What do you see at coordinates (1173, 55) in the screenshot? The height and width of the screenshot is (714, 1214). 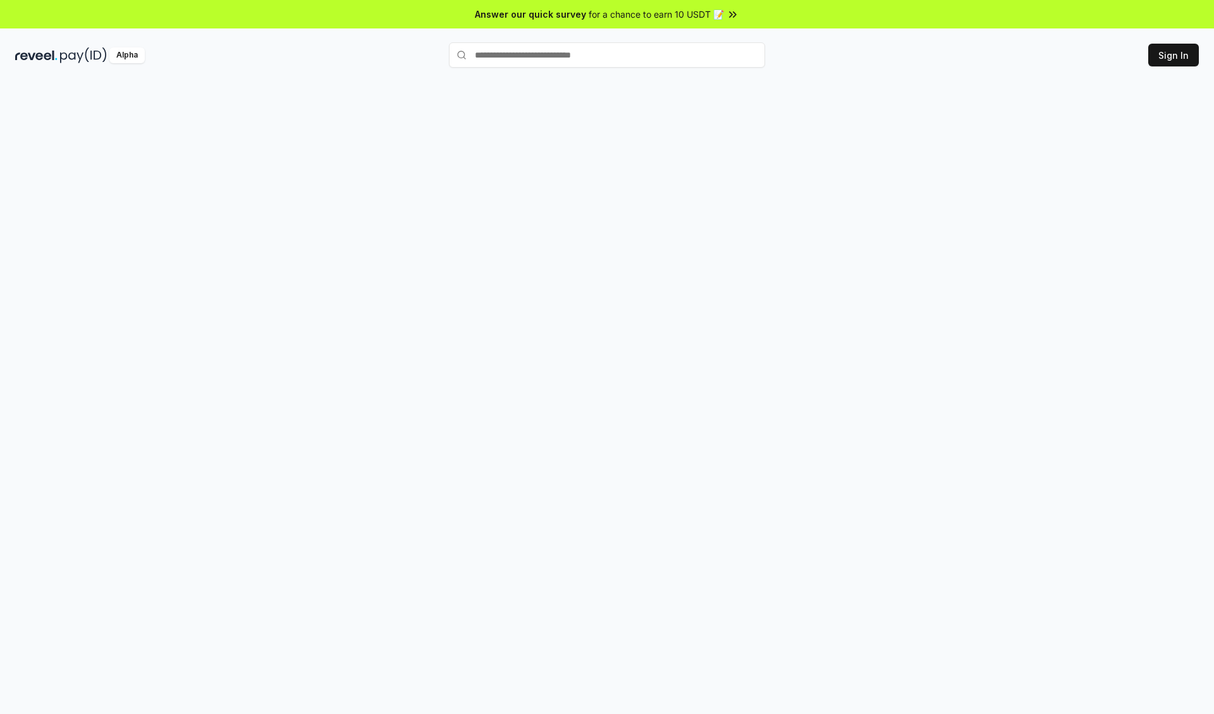 I see `button: Sign In` at bounding box center [1173, 55].